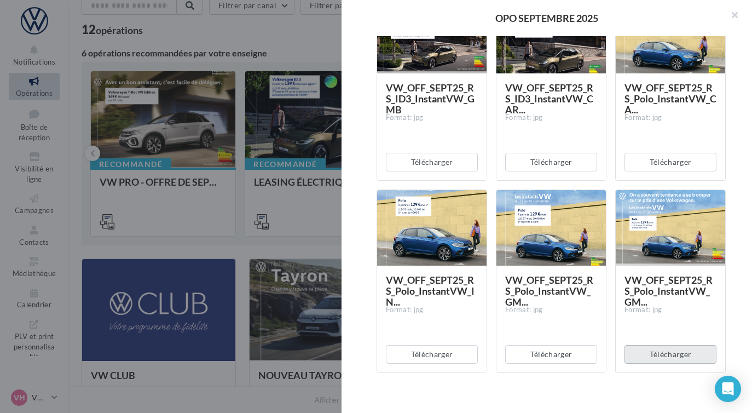  What do you see at coordinates (728, 389) in the screenshot?
I see `div: Open Intercom Messenger` at bounding box center [728, 389].